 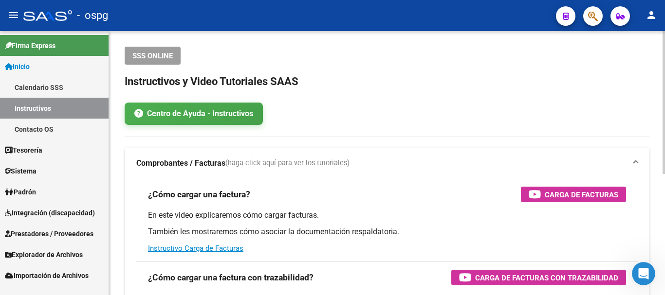 What do you see at coordinates (387, 232) in the screenshot?
I see `p: También les mostraremos cómo asociar la documentación respaldatoria.` at bounding box center [387, 232].